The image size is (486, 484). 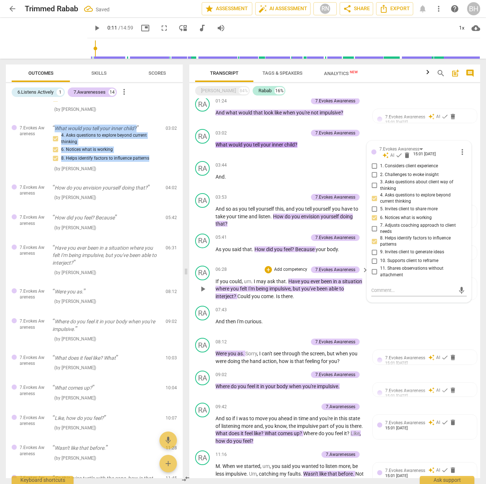 What do you see at coordinates (340, 281) in the screenshot?
I see `span: a` at bounding box center [340, 281].